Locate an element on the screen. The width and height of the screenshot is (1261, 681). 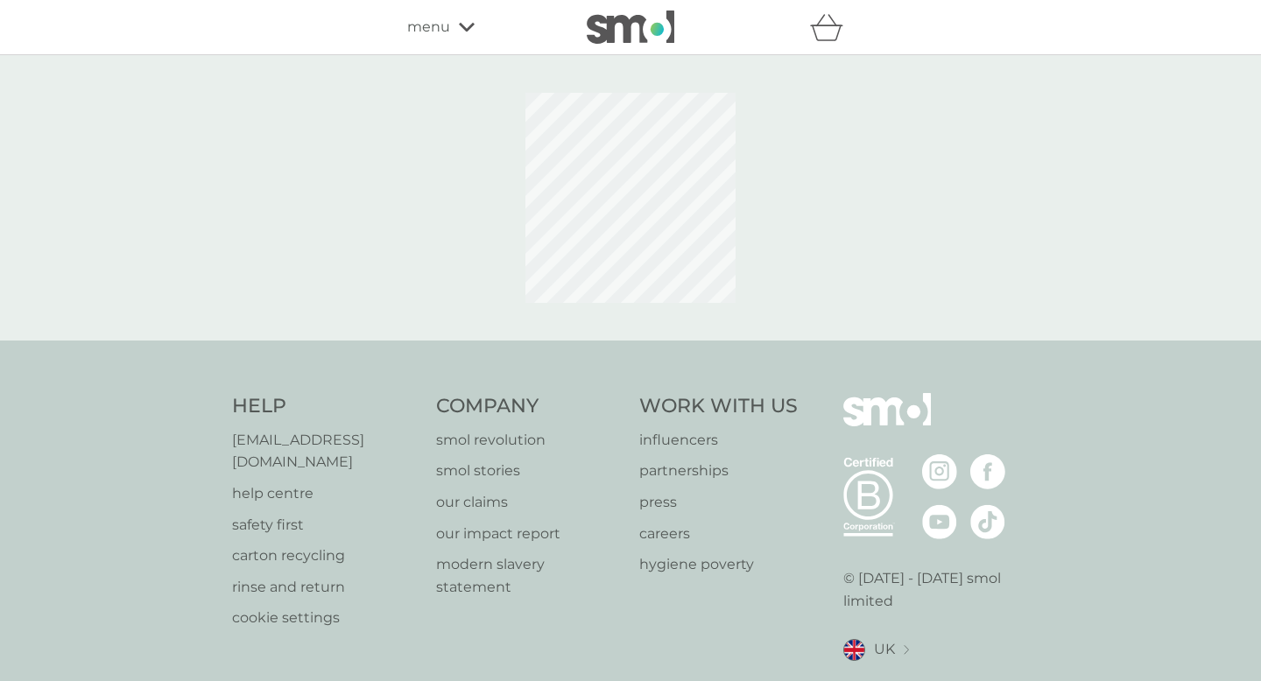
a: carton recycling is located at coordinates (325, 556).